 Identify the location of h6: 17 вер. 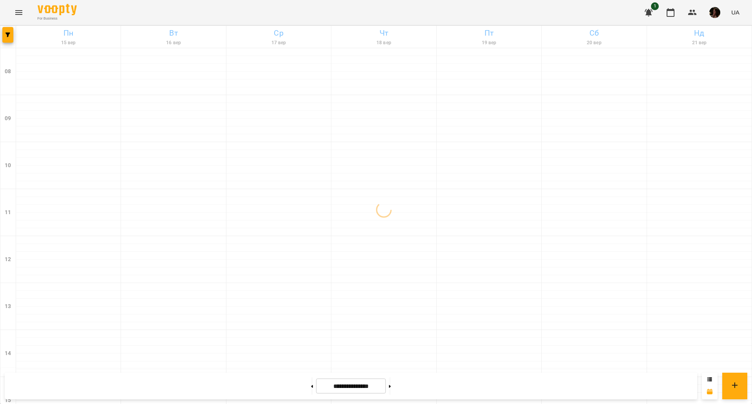
(278, 43).